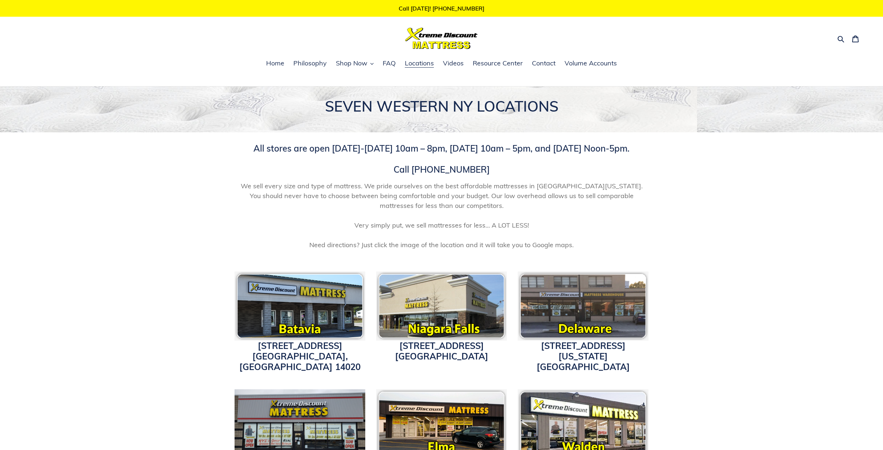  I want to click on a: Locations, so click(419, 64).